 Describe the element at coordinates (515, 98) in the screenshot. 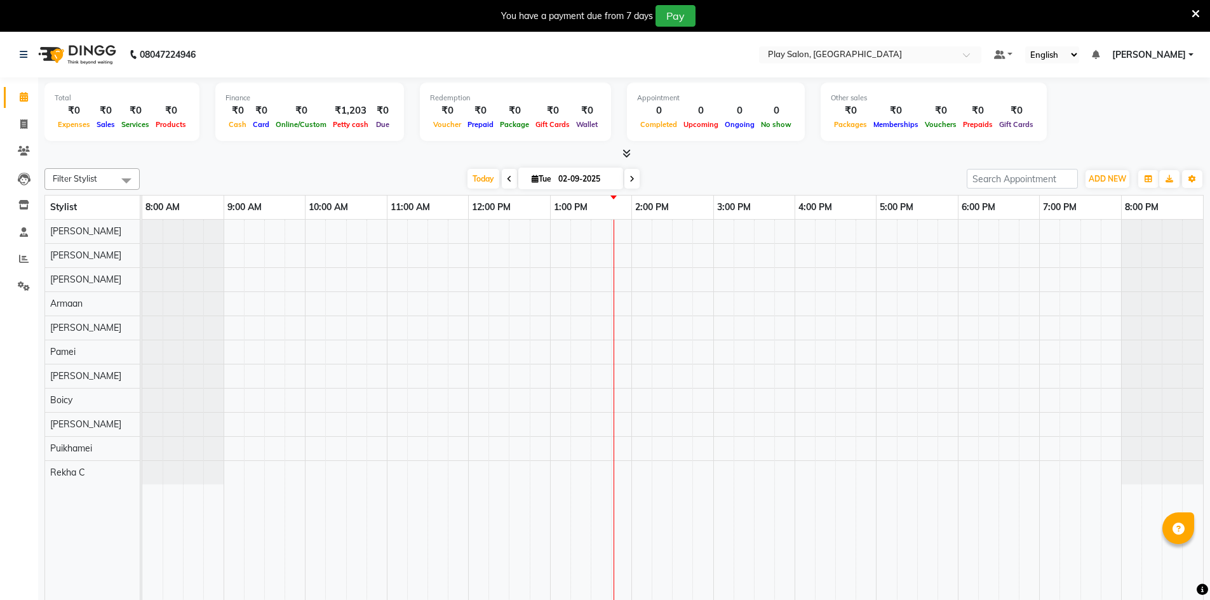

I see `div: Redemption` at that location.